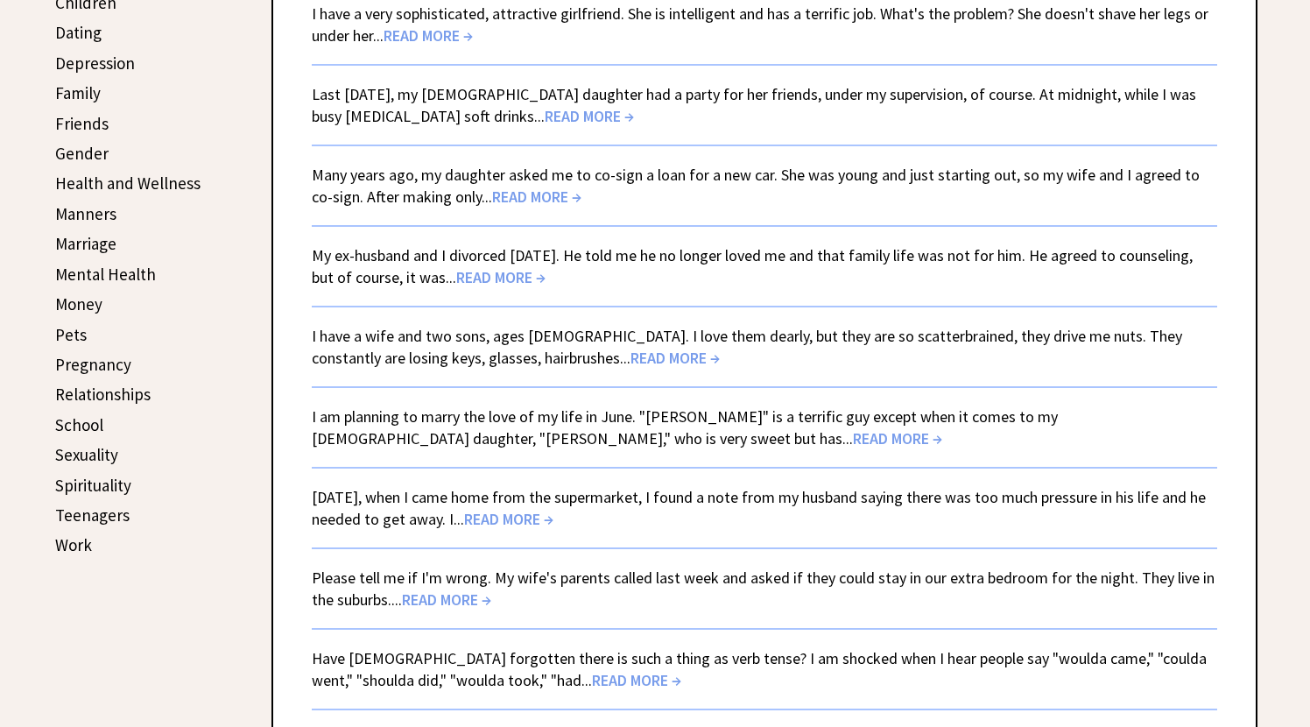 The height and width of the screenshot is (727, 1310). Describe the element at coordinates (81, 124) in the screenshot. I see `a: Friends` at that location.